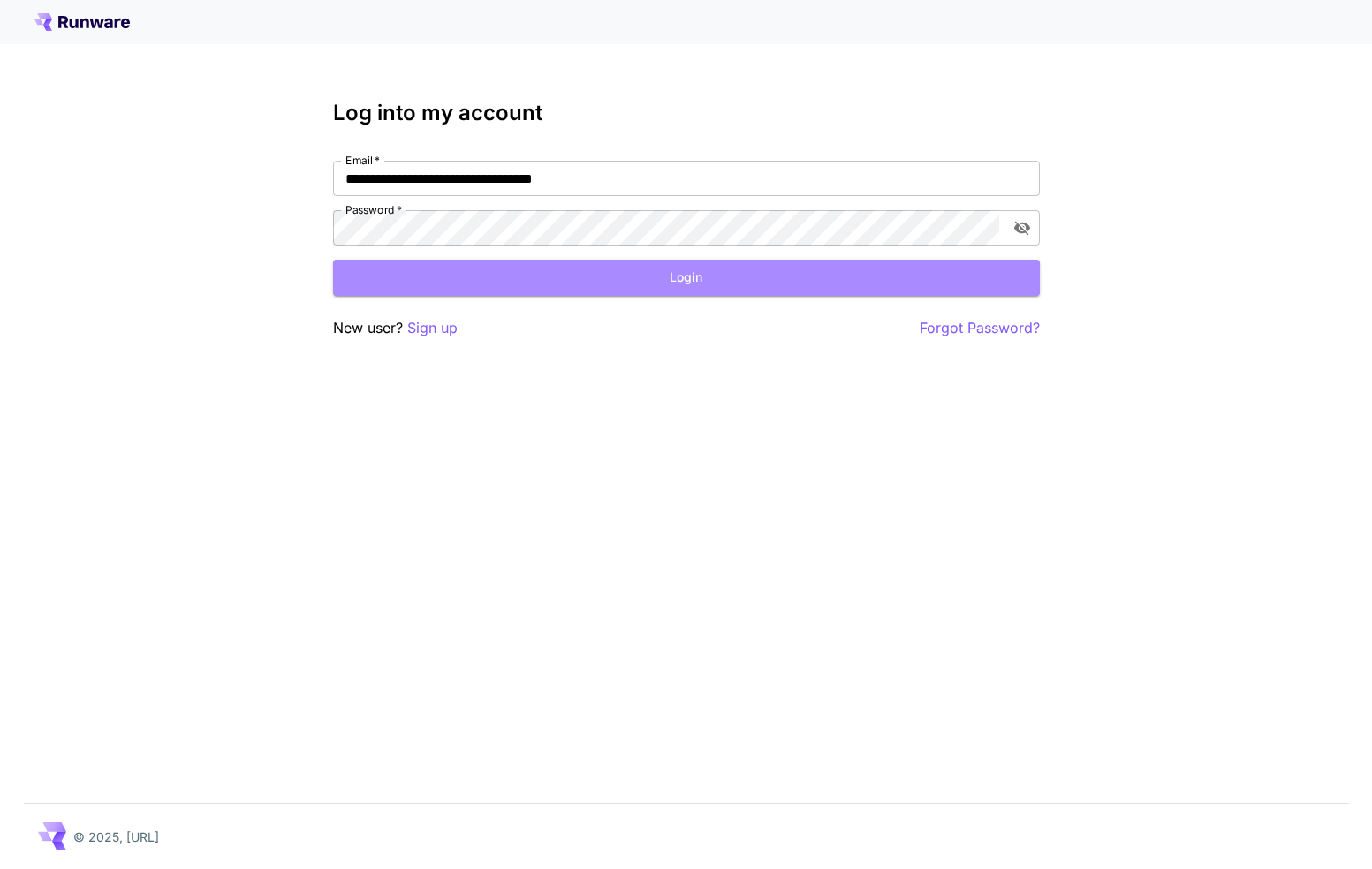  I want to click on label: Email, so click(362, 160).